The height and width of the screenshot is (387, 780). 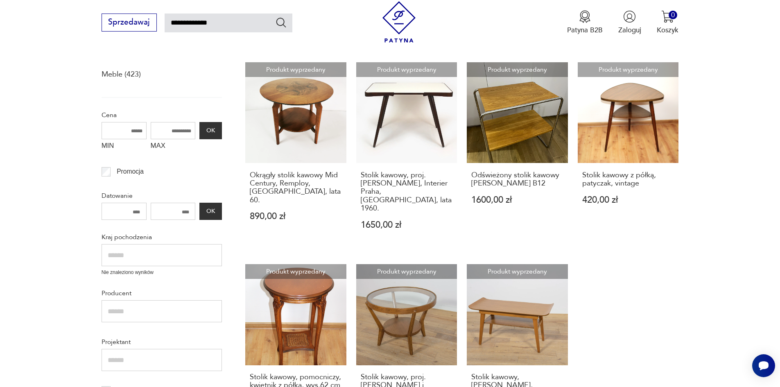 I want to click on button: Patyna B2B, so click(x=585, y=23).